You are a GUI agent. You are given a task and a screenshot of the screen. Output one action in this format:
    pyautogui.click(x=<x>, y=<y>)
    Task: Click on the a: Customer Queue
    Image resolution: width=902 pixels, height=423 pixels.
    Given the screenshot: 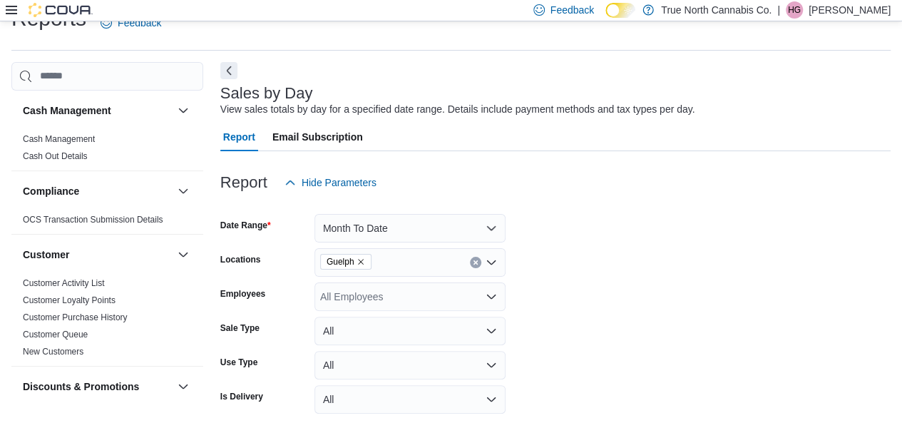 What is the action you would take?
    pyautogui.click(x=55, y=334)
    